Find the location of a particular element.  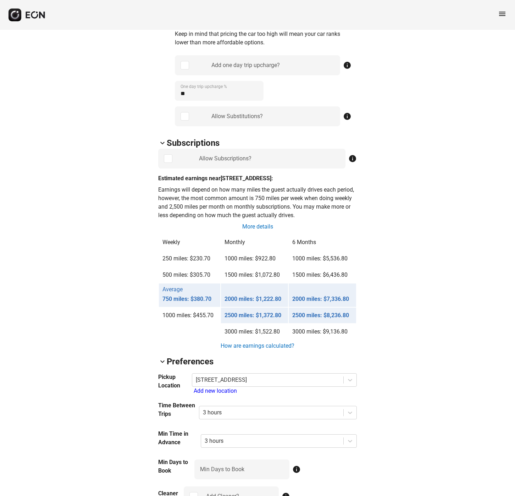

th: Weekly is located at coordinates (189, 242).